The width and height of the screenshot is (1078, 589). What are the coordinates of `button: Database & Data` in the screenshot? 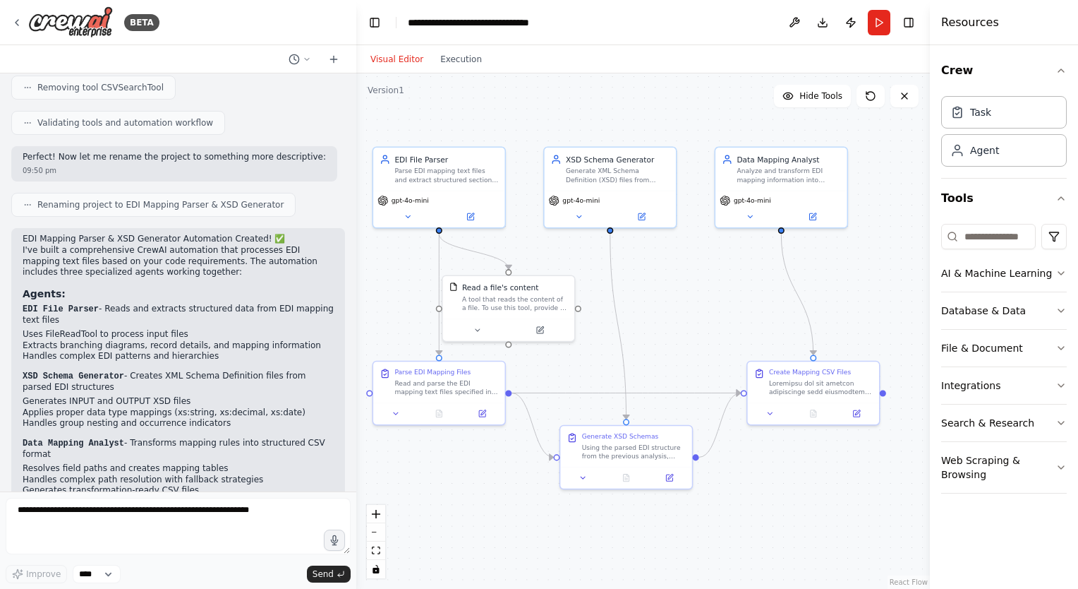 It's located at (1004, 311).